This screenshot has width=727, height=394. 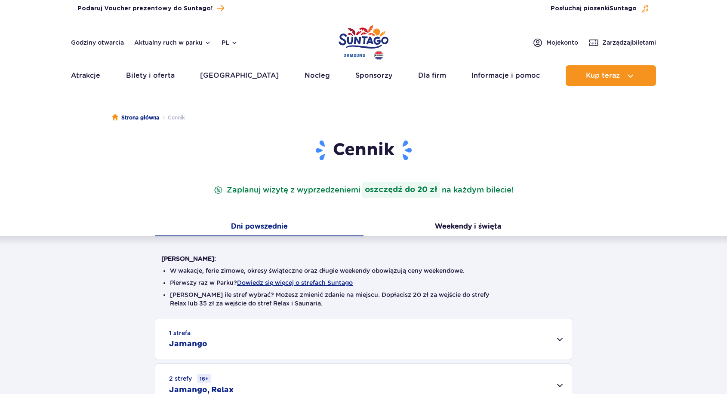 I want to click on a: Sponsorzy, so click(x=374, y=76).